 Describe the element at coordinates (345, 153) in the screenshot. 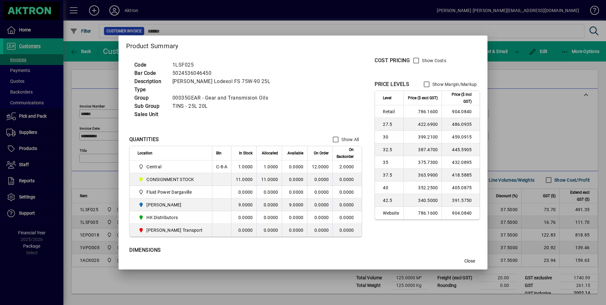

I see `span: On Backorder` at that location.